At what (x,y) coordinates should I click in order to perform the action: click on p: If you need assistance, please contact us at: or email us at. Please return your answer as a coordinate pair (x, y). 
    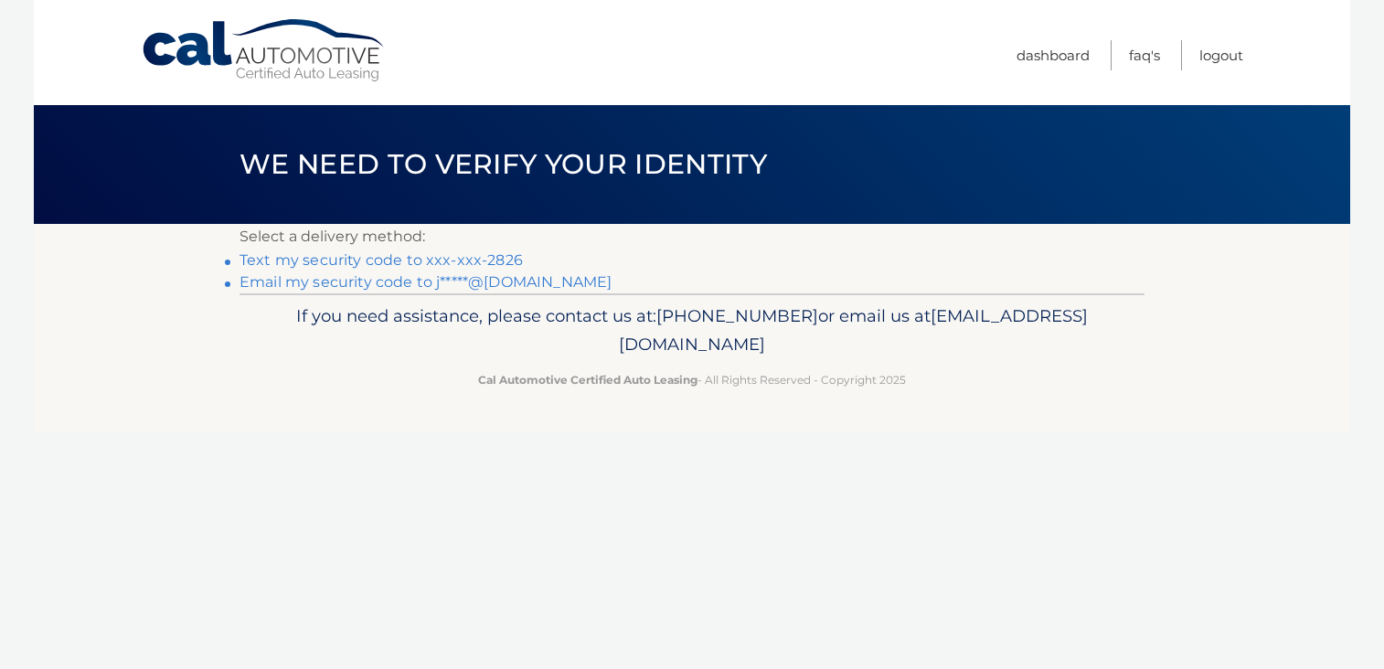
    Looking at the image, I should click on (692, 331).